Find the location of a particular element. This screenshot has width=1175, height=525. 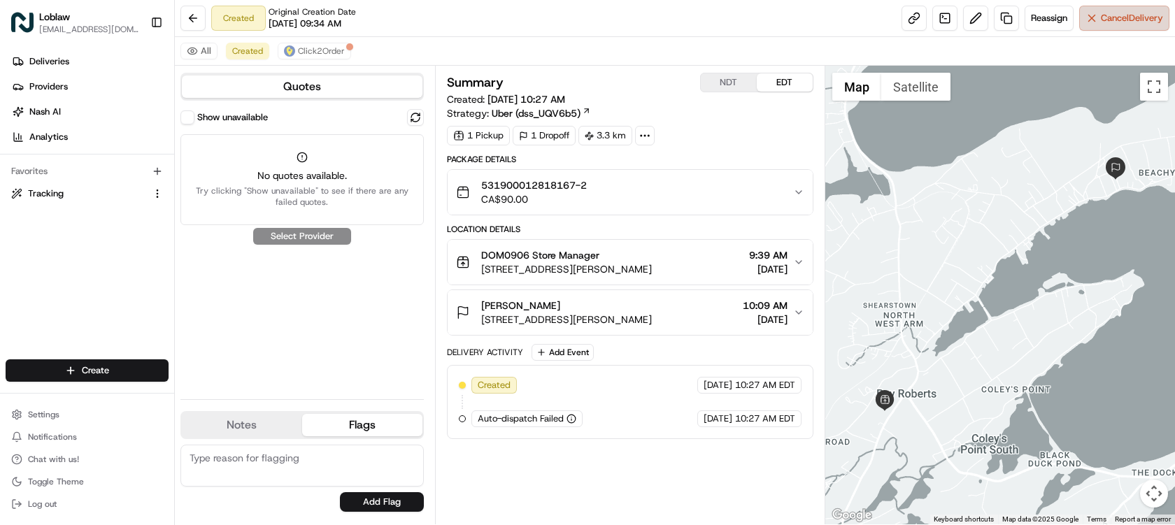

span: API Documentation is located at coordinates (178, 210).